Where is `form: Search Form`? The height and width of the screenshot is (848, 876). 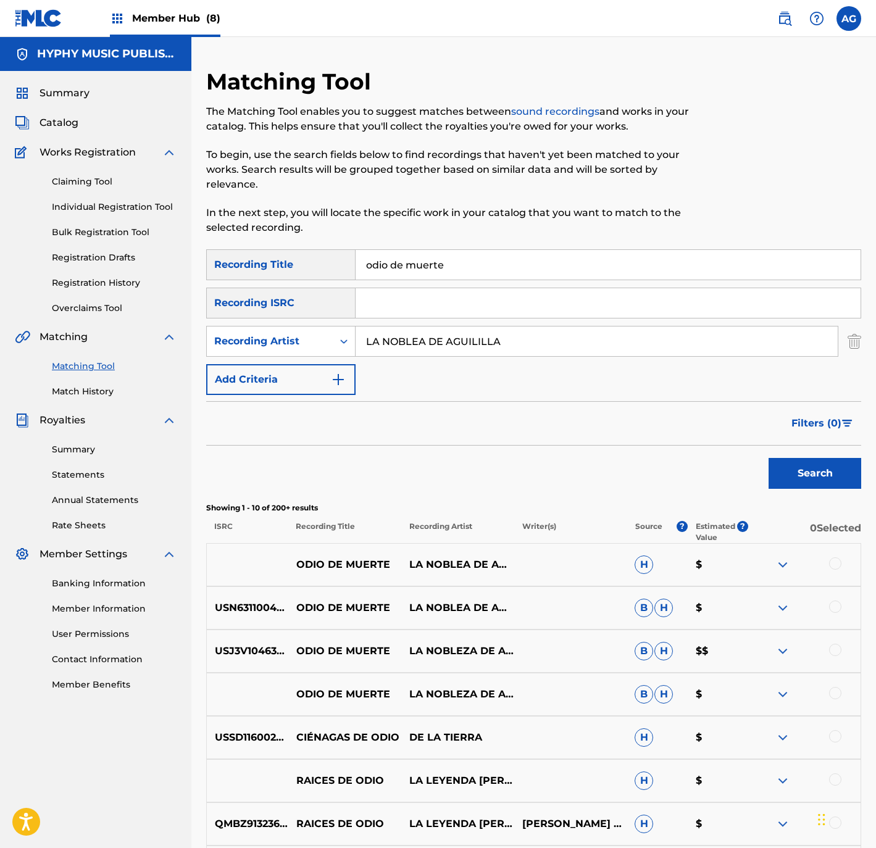
form: Search Form is located at coordinates (533, 372).